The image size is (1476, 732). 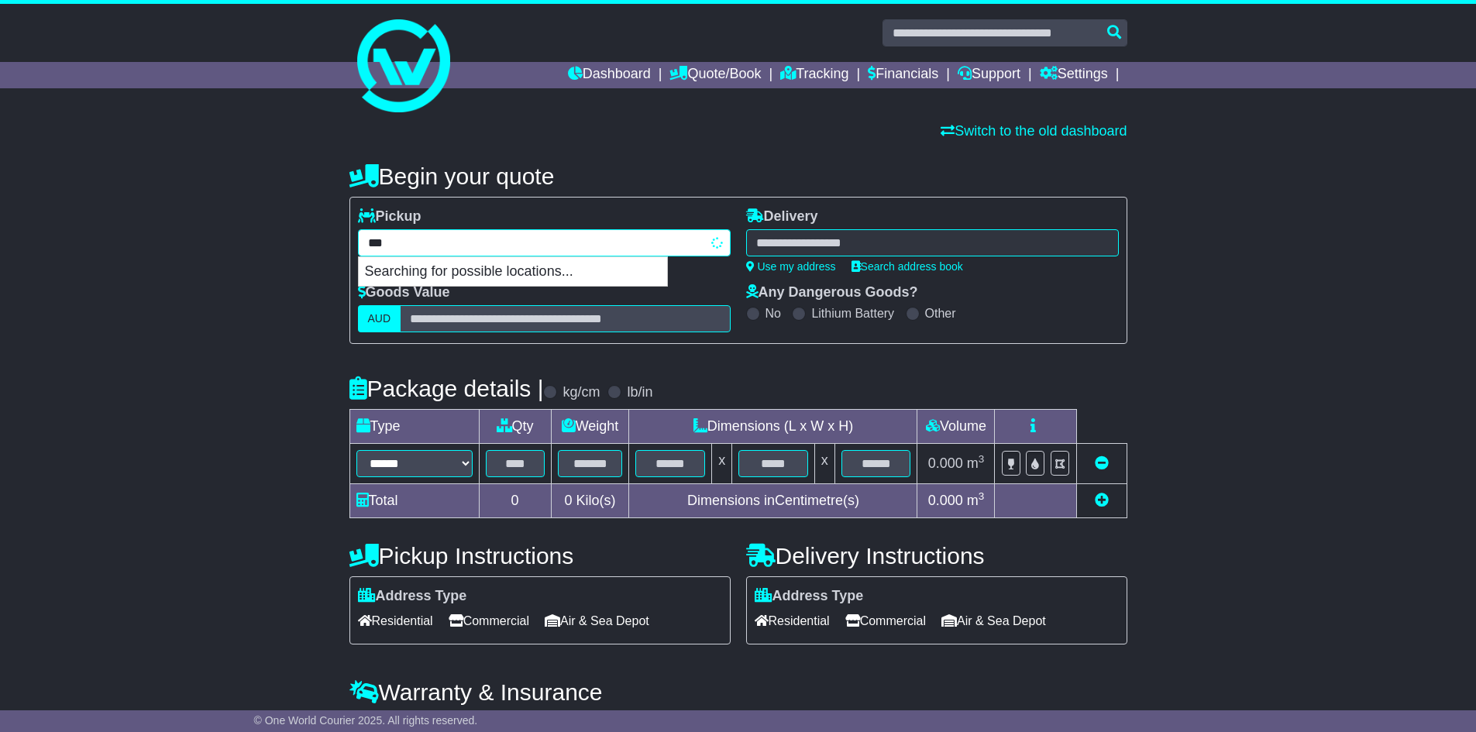 I want to click on td: Volume, so click(x=956, y=427).